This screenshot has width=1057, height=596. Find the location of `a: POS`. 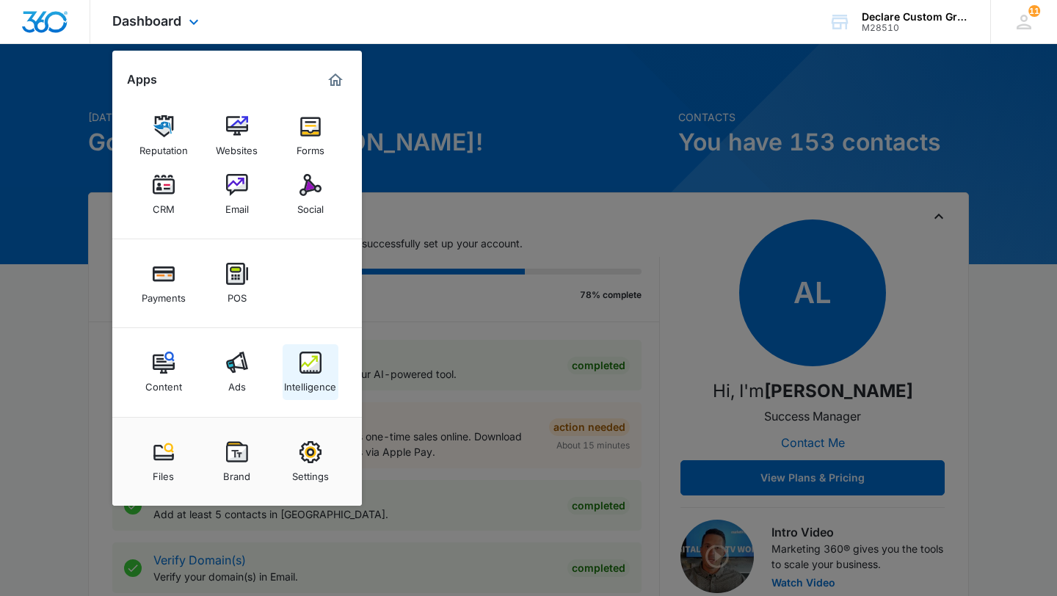

a: POS is located at coordinates (237, 283).